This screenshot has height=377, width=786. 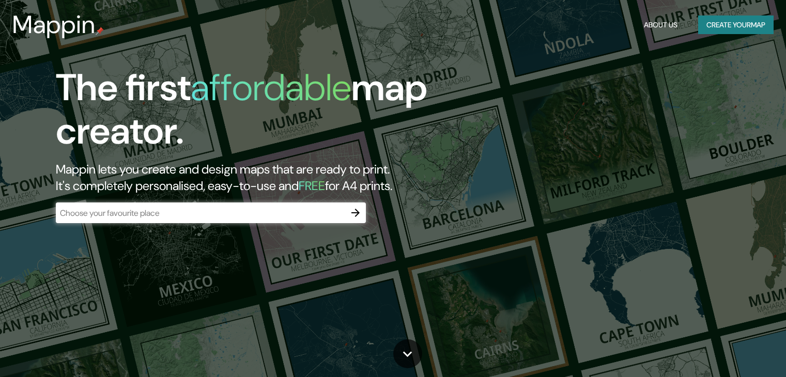 What do you see at coordinates (252, 178) in the screenshot?
I see `h2: Mappin lets you create and design maps that are ready to print. It's completely personalised, eas...` at bounding box center [252, 178].